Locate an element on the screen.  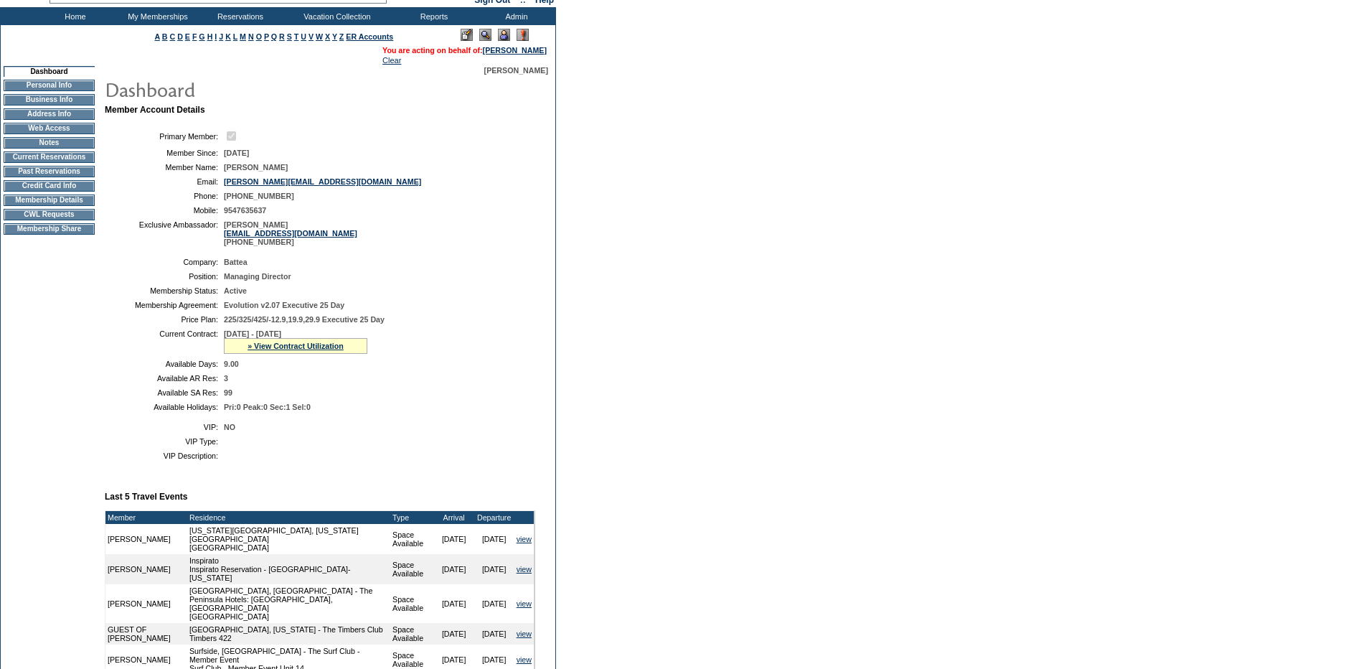
td: Past Reservations is located at coordinates (49, 171).